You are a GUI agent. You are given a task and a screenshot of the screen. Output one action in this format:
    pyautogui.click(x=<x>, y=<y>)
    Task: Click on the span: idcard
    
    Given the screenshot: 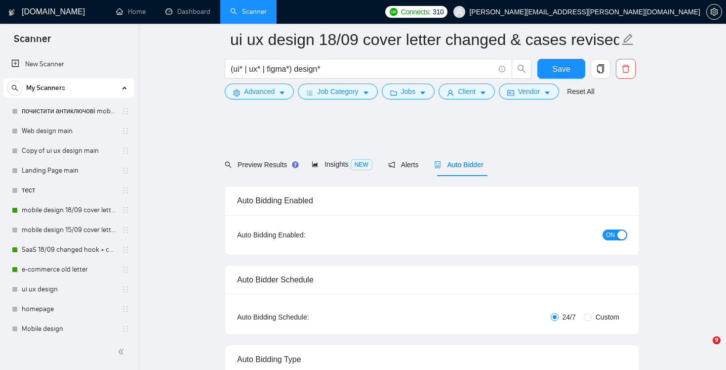 What is the action you would take?
    pyautogui.click(x=511, y=92)
    